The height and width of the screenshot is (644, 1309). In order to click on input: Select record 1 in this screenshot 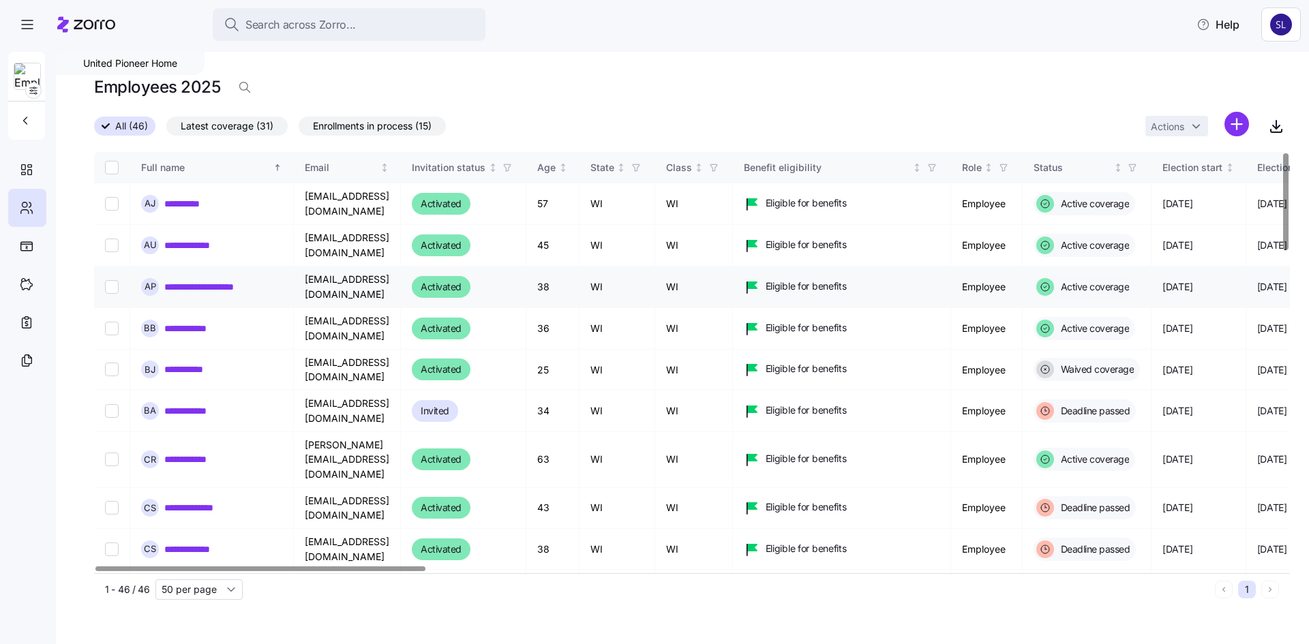, I will do `click(112, 204)`.